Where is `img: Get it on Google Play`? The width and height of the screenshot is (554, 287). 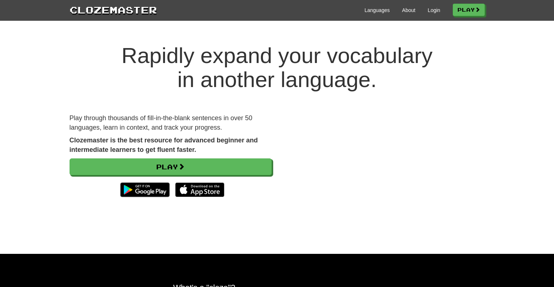 img: Get it on Google Play is located at coordinates (145, 190).